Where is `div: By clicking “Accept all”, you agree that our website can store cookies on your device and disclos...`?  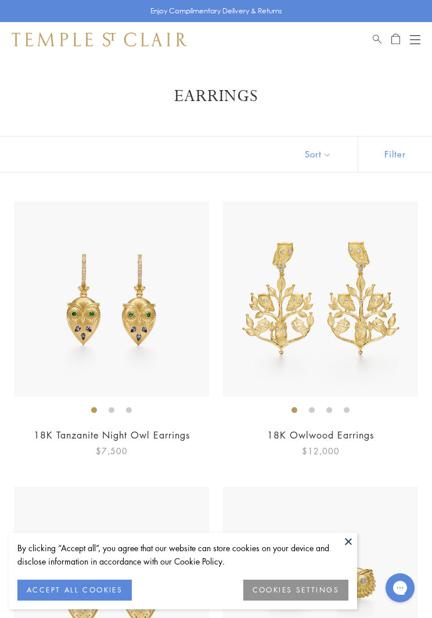
div: By clicking “Accept all”, you agree that our website can store cookies on your device and disclos... is located at coordinates (183, 555).